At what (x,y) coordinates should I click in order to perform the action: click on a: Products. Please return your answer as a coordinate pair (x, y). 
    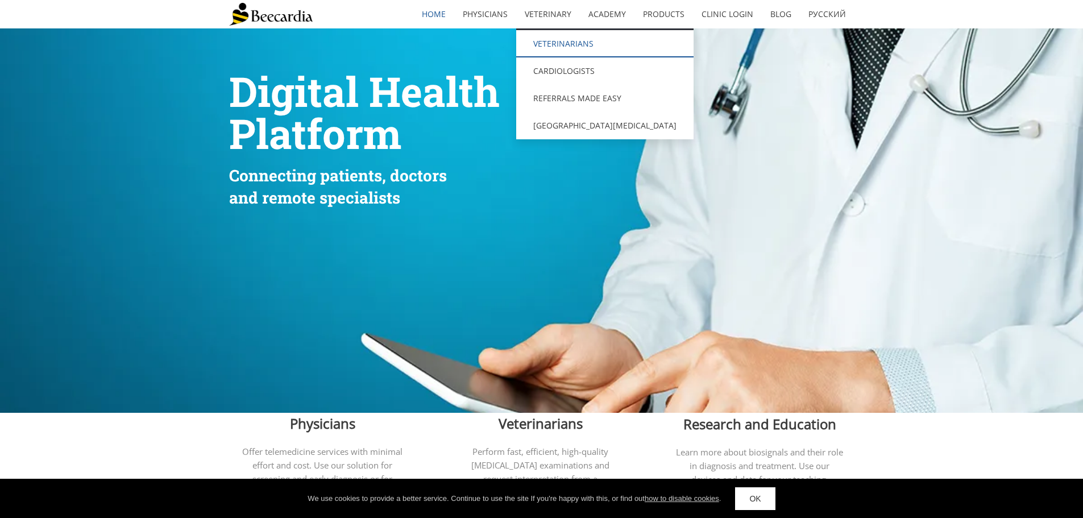
    Looking at the image, I should click on (664, 14).